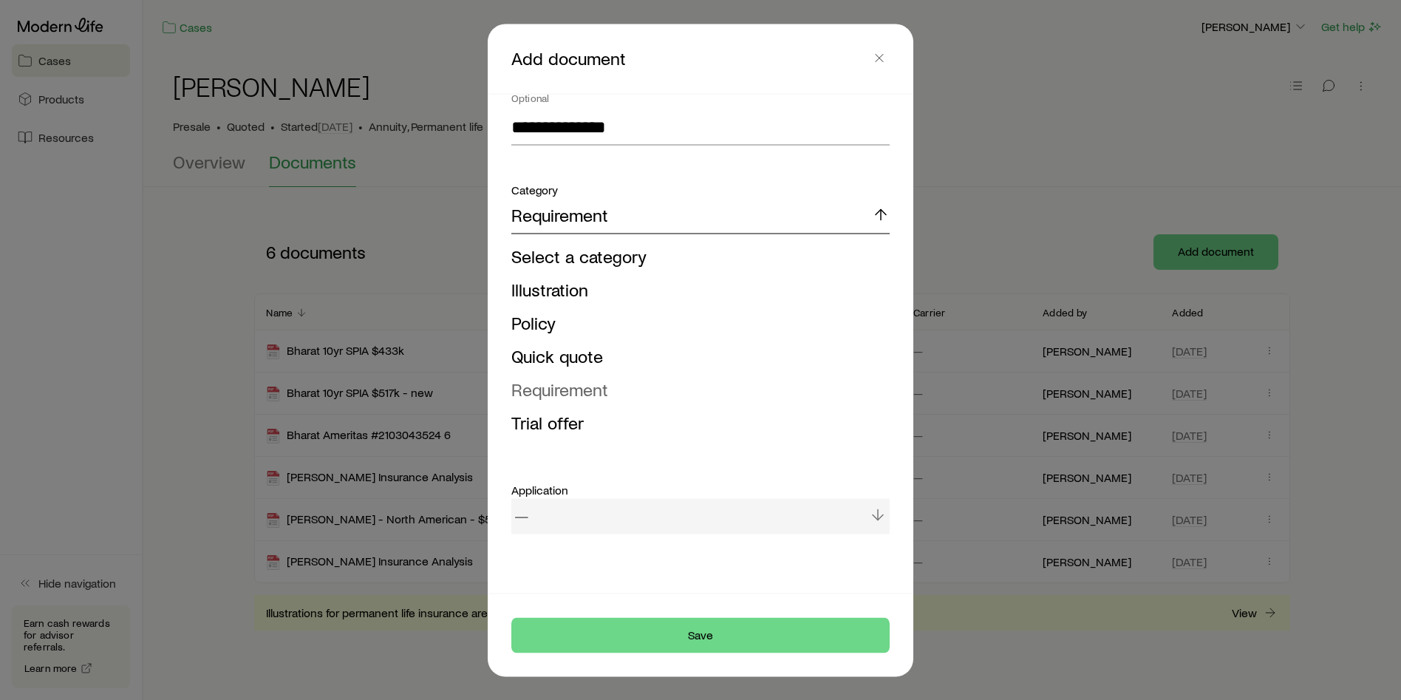  What do you see at coordinates (696, 422) in the screenshot?
I see `li: Trial offer` at bounding box center [696, 422].